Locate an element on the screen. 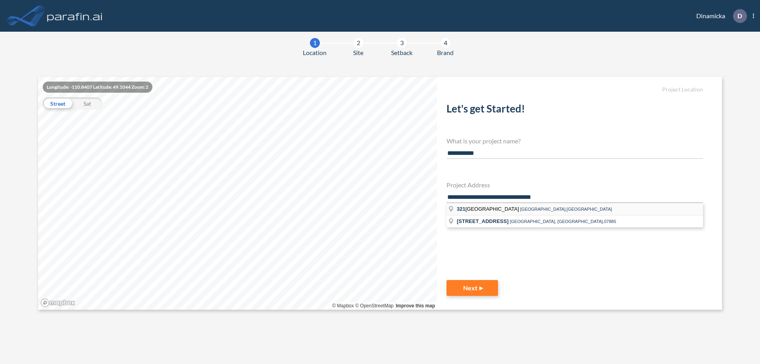 The height and width of the screenshot is (364, 760). div: Dinamicka is located at coordinates (720, 16).